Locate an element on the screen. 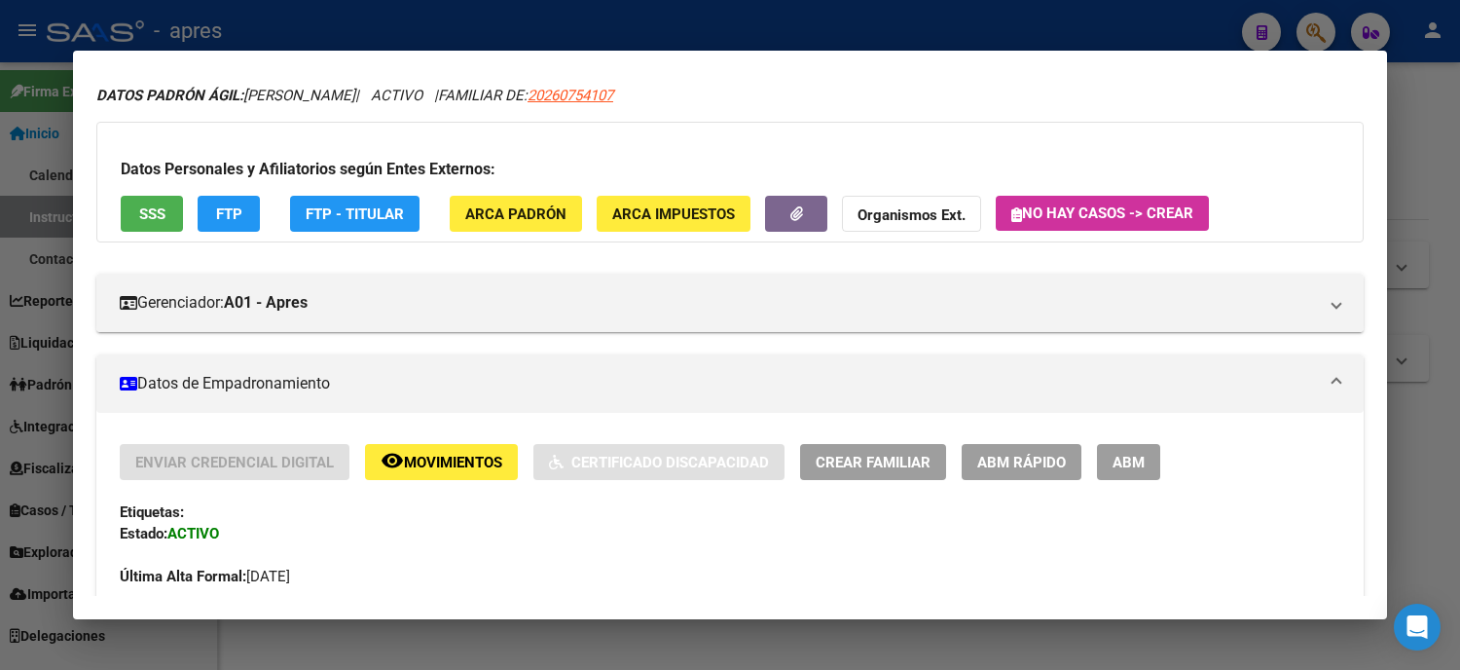  mat-panel-title: Gerenciador: is located at coordinates (718, 303).